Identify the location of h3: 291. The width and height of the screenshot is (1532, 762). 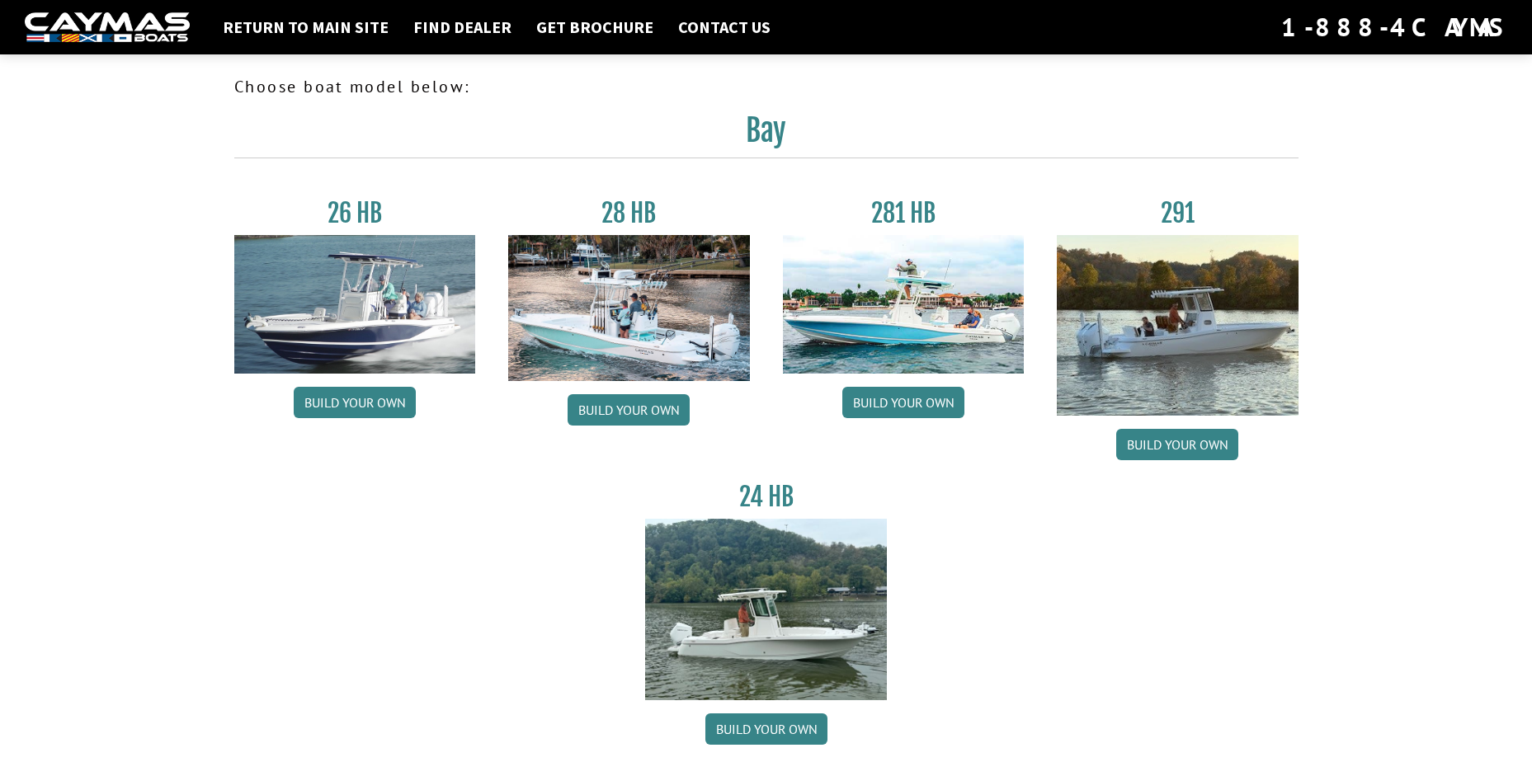
(1178, 213).